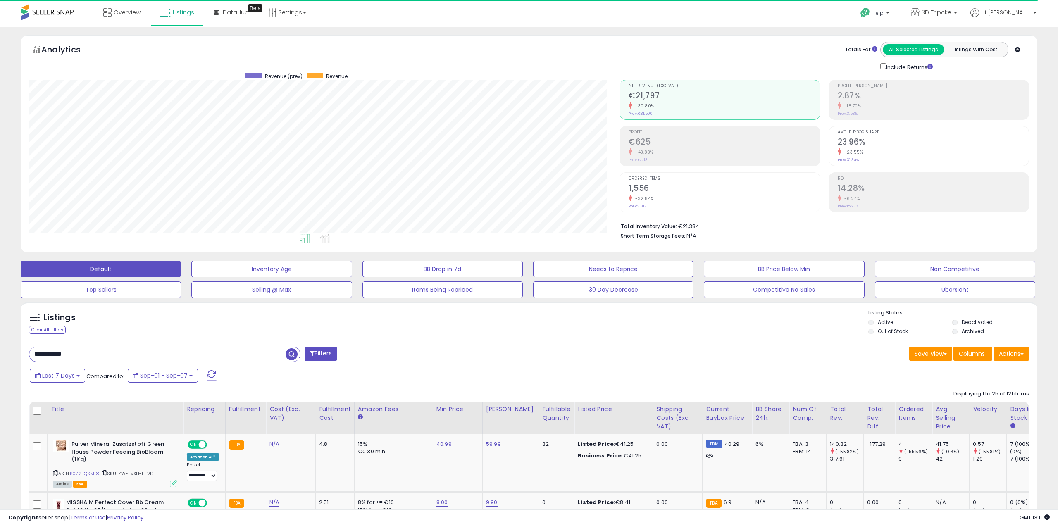 This screenshot has height=526, width=1058. What do you see at coordinates (122, 453) in the screenshot?
I see `b: Pulver Mineral Zusatzstoff Green House Powder Feeding BioBloom (1Kg)` at bounding box center [122, 453].